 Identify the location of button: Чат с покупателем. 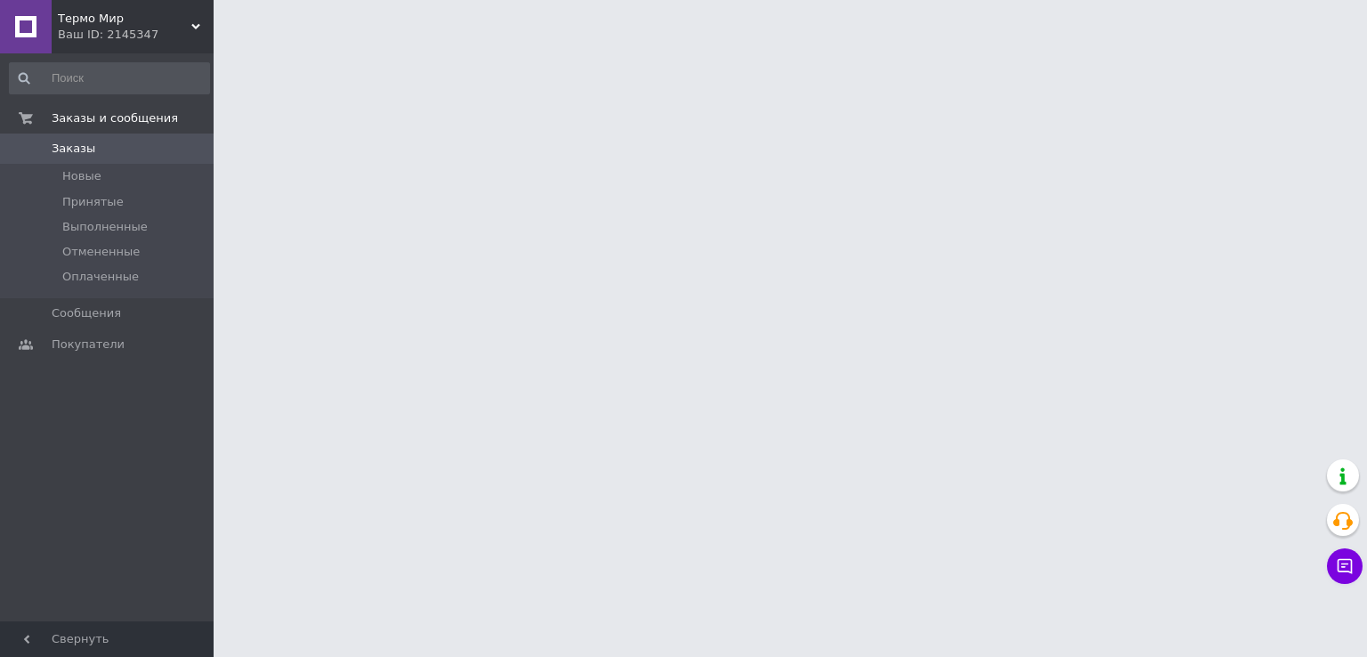
(1345, 566).